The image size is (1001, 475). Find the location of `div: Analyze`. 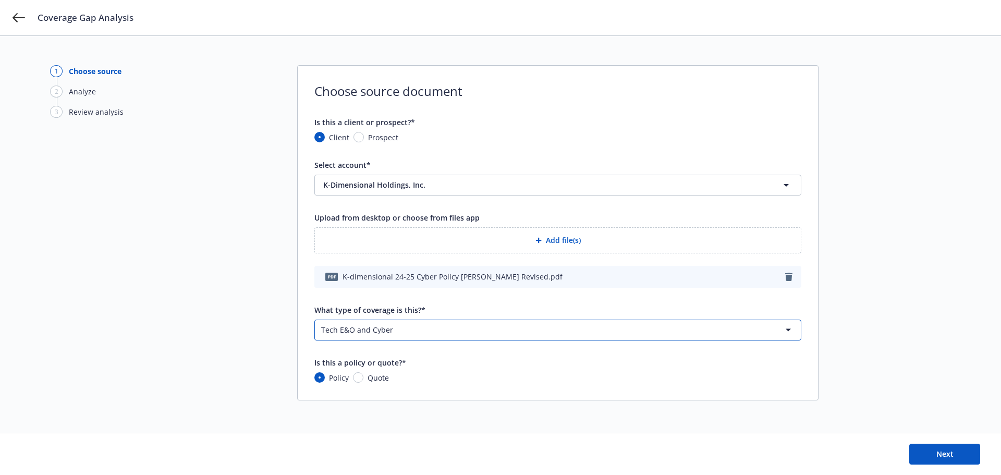

div: Analyze is located at coordinates (82, 91).